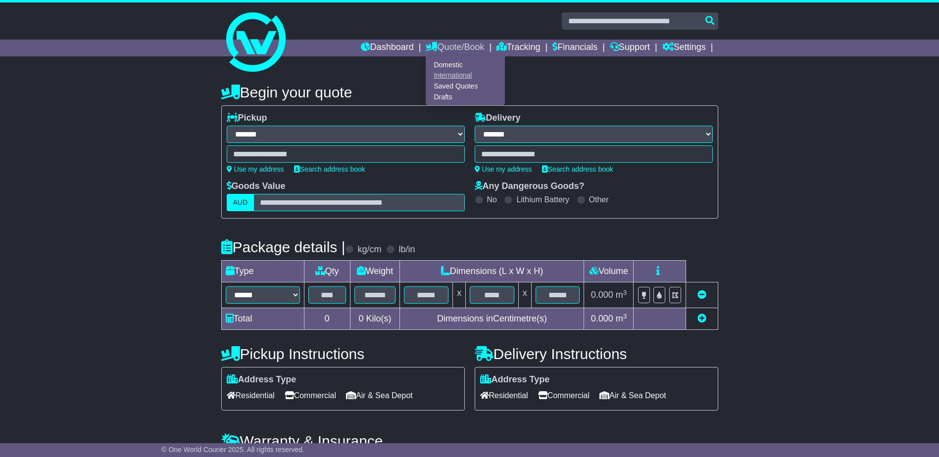 This screenshot has width=939, height=457. Describe the element at coordinates (470, 92) in the screenshot. I see `h4: Begin your quote` at that location.